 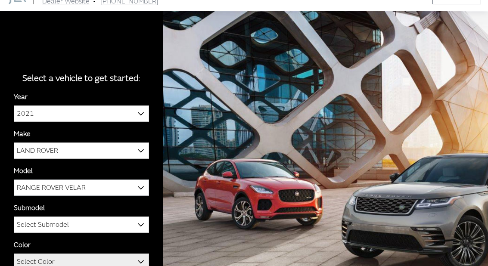 I want to click on label: Year, so click(x=21, y=97).